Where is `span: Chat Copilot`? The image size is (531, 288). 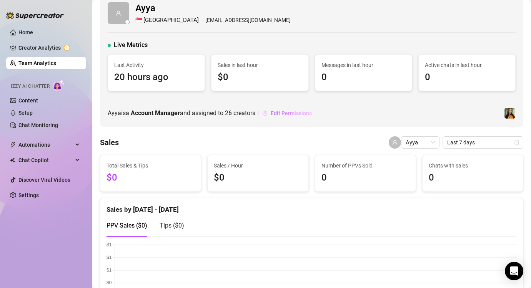 span: Chat Copilot is located at coordinates (46, 160).